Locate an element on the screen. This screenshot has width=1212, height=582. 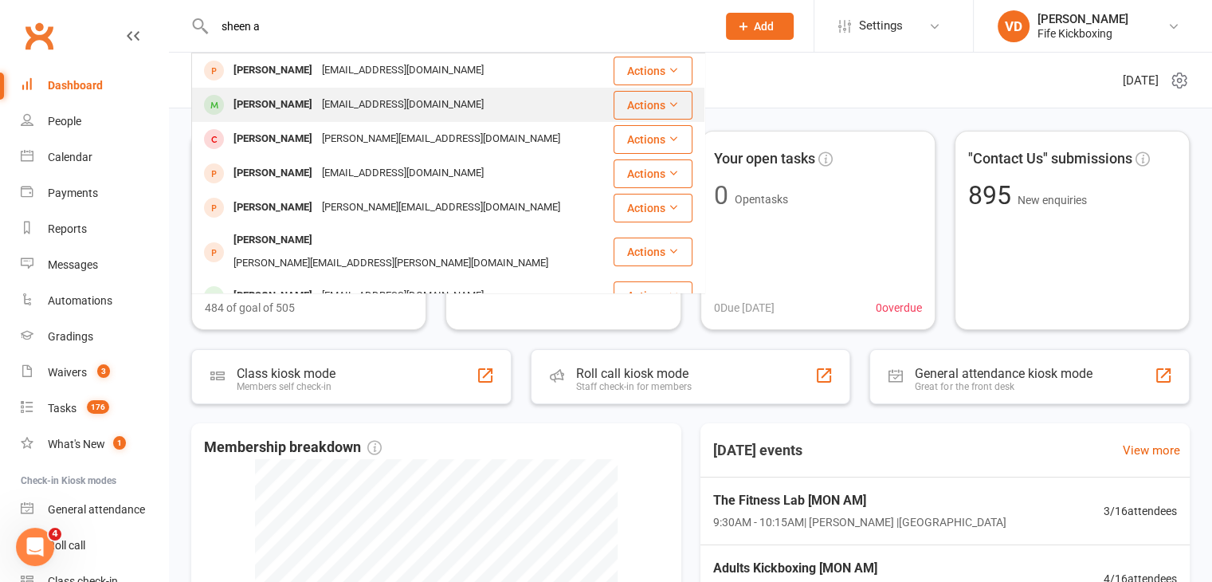
div: Staff check-in for members is located at coordinates (634, 387).